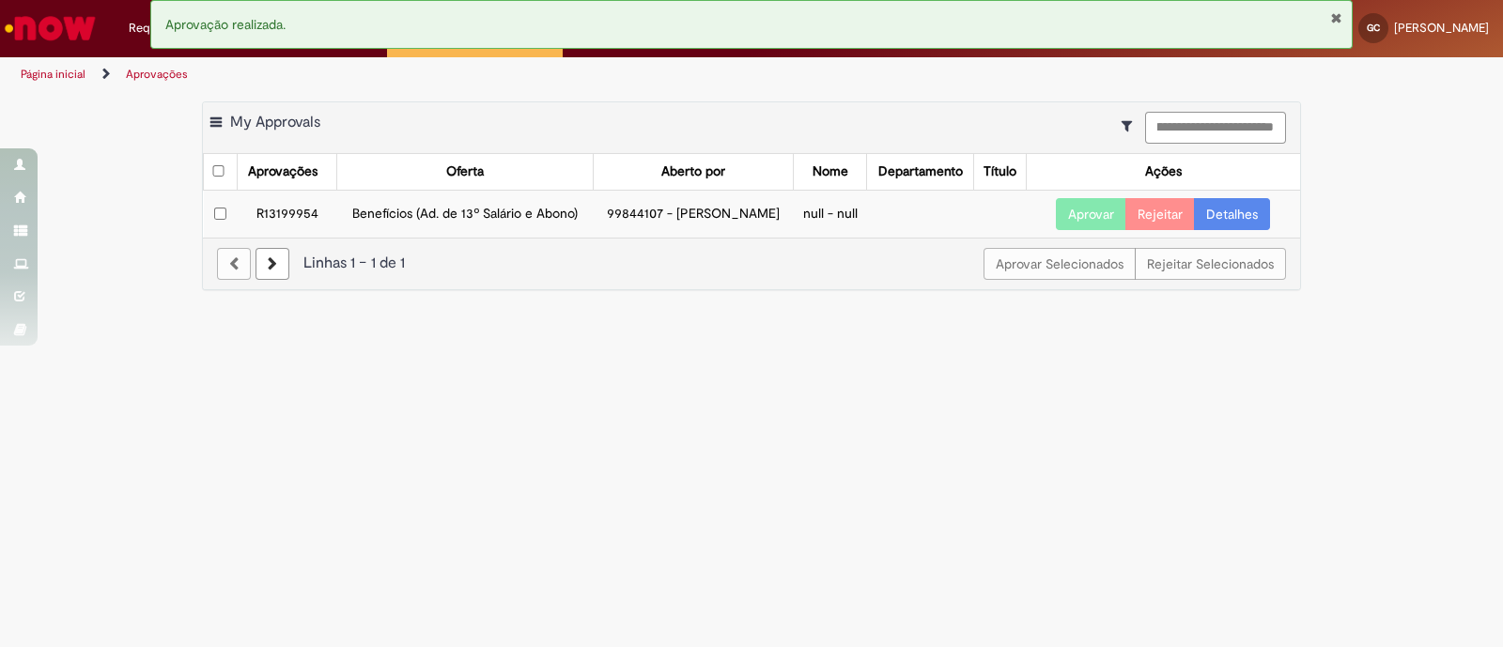 The width and height of the screenshot is (1503, 647). What do you see at coordinates (275, 122) in the screenshot?
I see `span: My Approvals` at bounding box center [275, 122].